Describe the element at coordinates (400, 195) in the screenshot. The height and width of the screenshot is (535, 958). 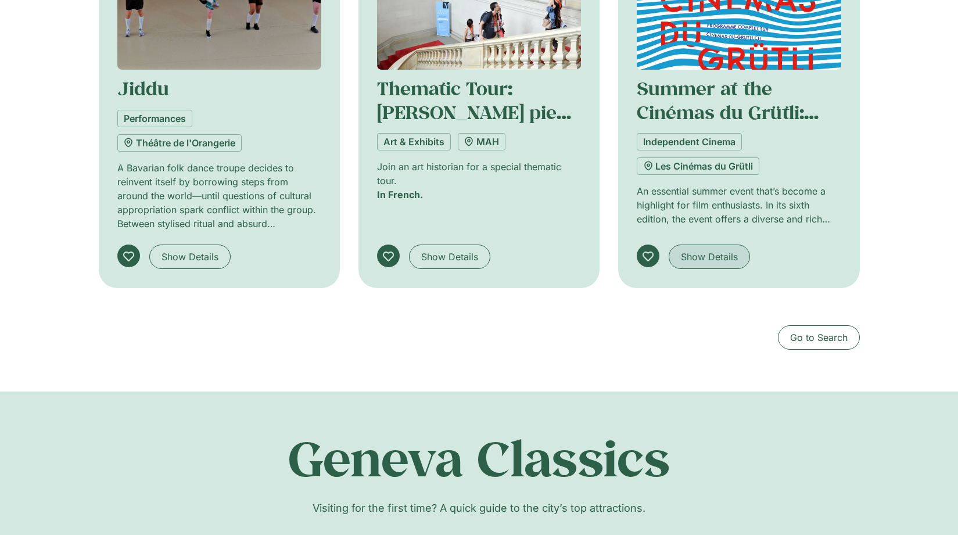
I see `strong: In French.` at that location.